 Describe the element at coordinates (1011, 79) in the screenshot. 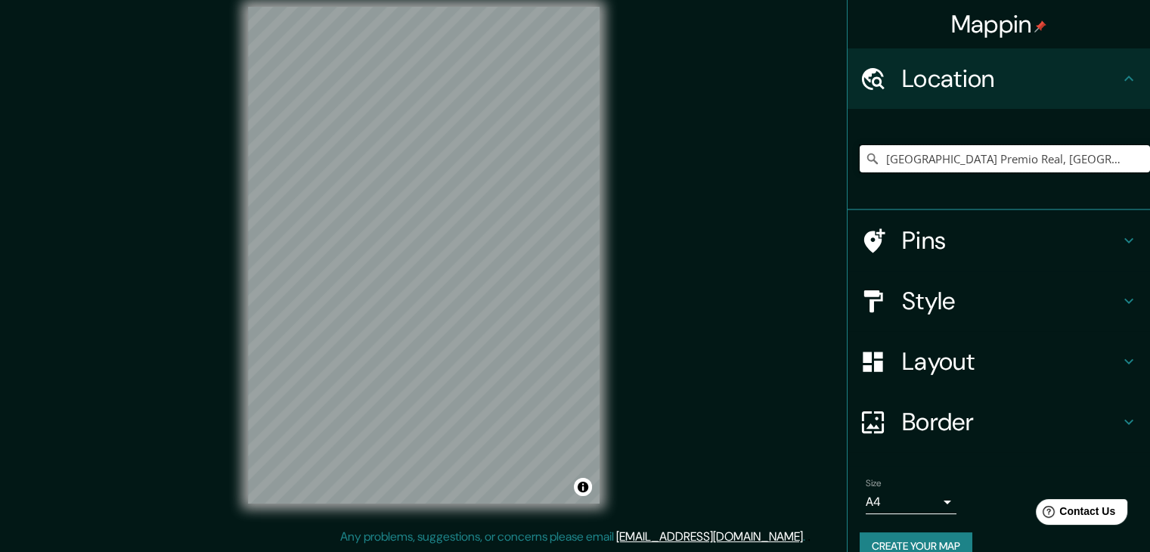

I see `h4: Location` at that location.